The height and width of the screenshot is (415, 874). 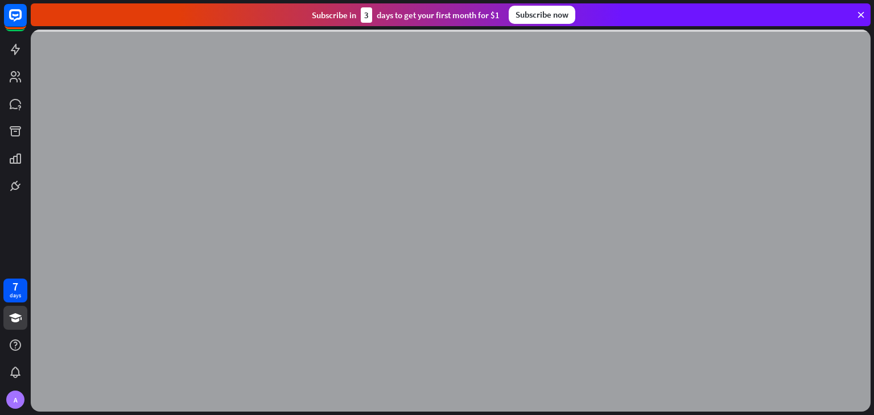 I want to click on div: 7, so click(x=15, y=287).